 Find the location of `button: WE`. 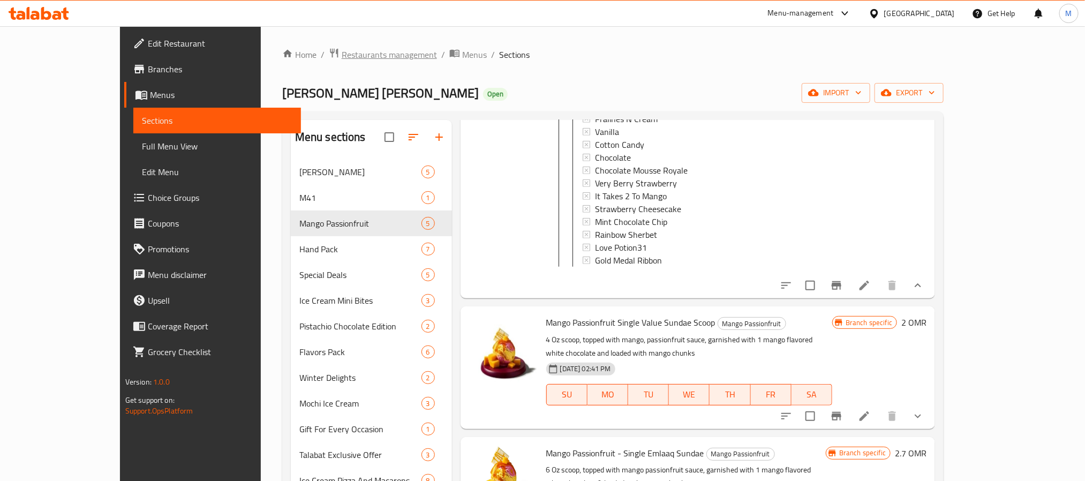

button: WE is located at coordinates (689, 395).